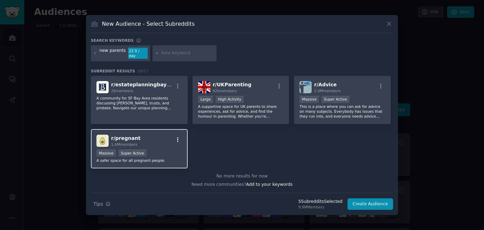 This screenshot has height=230, width=484. I want to click on div: Need more communities?, so click(242, 183).